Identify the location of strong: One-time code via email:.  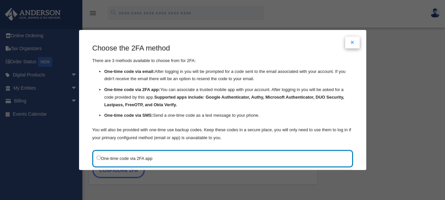
(129, 71).